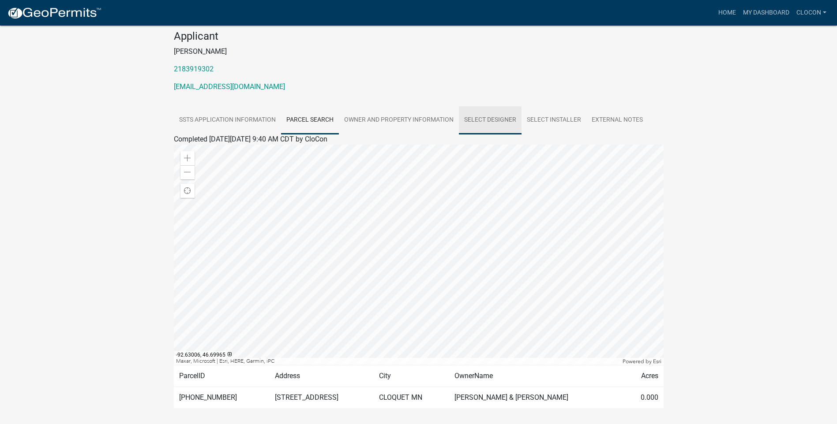 Image resolution: width=837 pixels, height=424 pixels. I want to click on td: City, so click(411, 376).